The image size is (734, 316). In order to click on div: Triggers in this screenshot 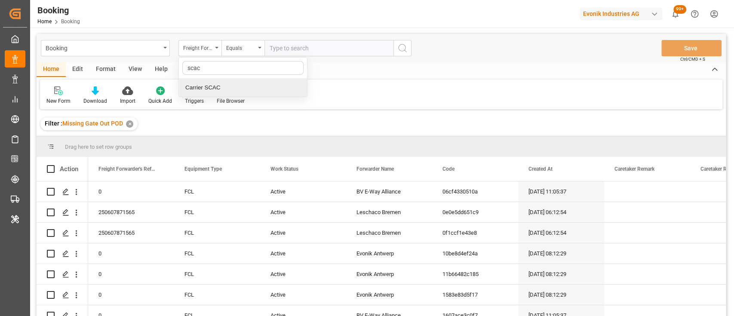, I will do `click(194, 101)`.